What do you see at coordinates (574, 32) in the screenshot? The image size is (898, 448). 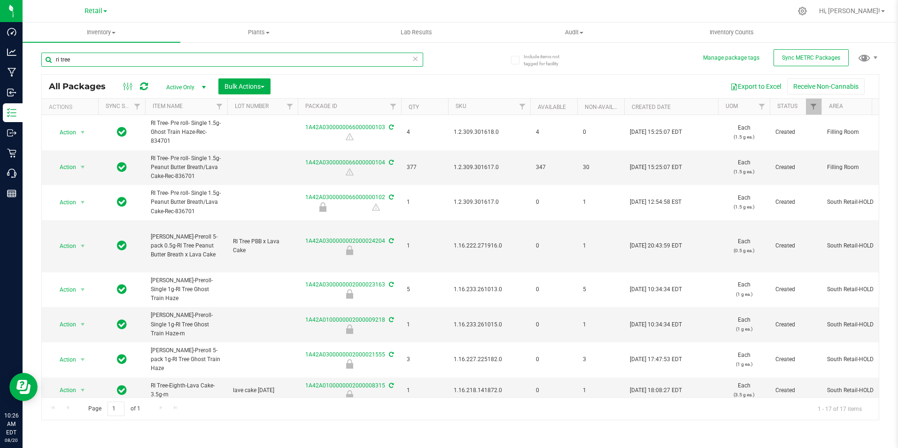 I see `span: Audit` at bounding box center [574, 32].